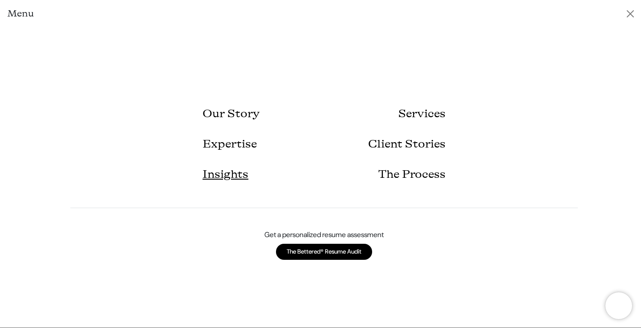 This screenshot has width=641, height=328. Describe the element at coordinates (231, 114) in the screenshot. I see `a: Our Story` at that location.